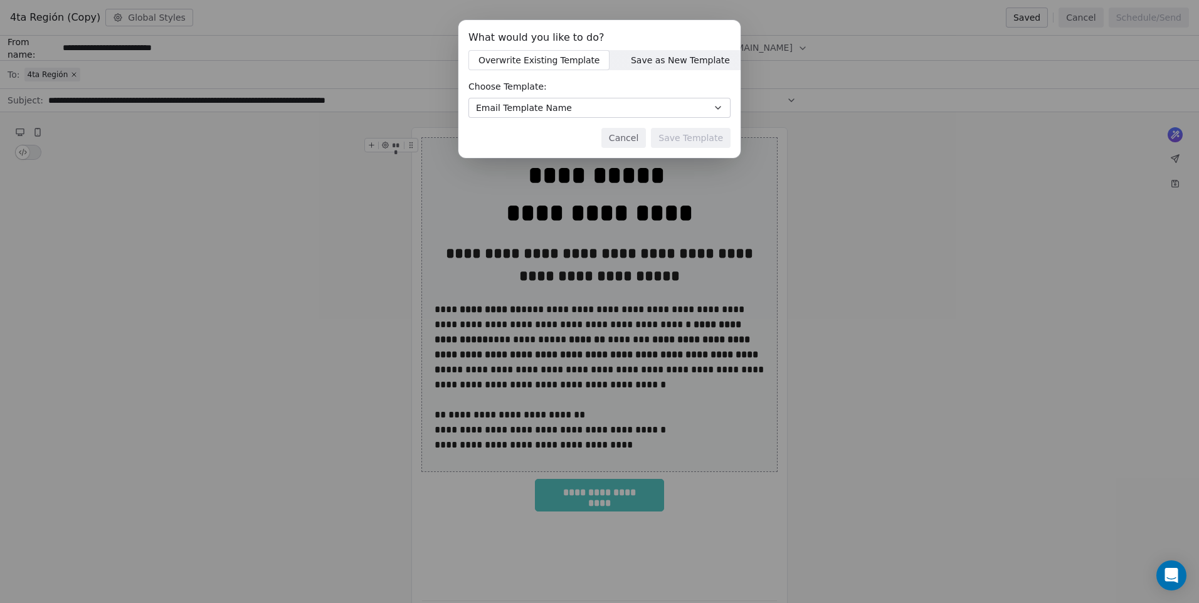 This screenshot has width=1199, height=603. Describe the element at coordinates (623, 138) in the screenshot. I see `button: Cancel` at that location.